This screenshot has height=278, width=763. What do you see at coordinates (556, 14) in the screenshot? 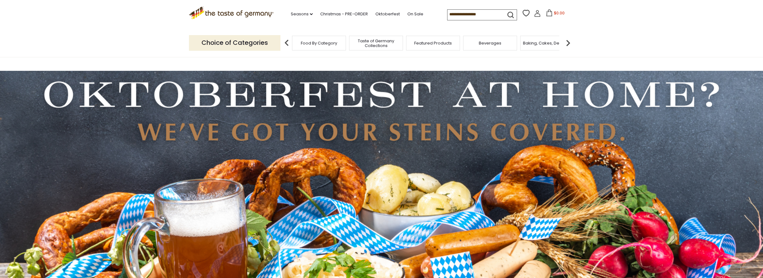
I see `button: $0.00` at bounding box center [556, 14].